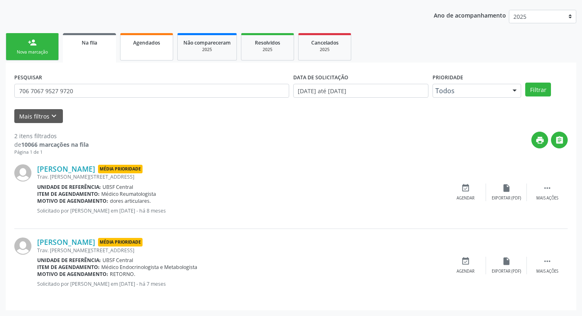 This screenshot has height=316, width=582. What do you see at coordinates (149, 267) in the screenshot?
I see `span: Médico Endocrinologista e Metabologista` at bounding box center [149, 267].